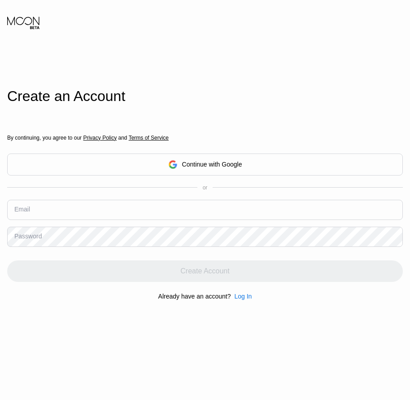 The width and height of the screenshot is (410, 400). Describe the element at coordinates (22, 209) in the screenshot. I see `div: Email` at that location.